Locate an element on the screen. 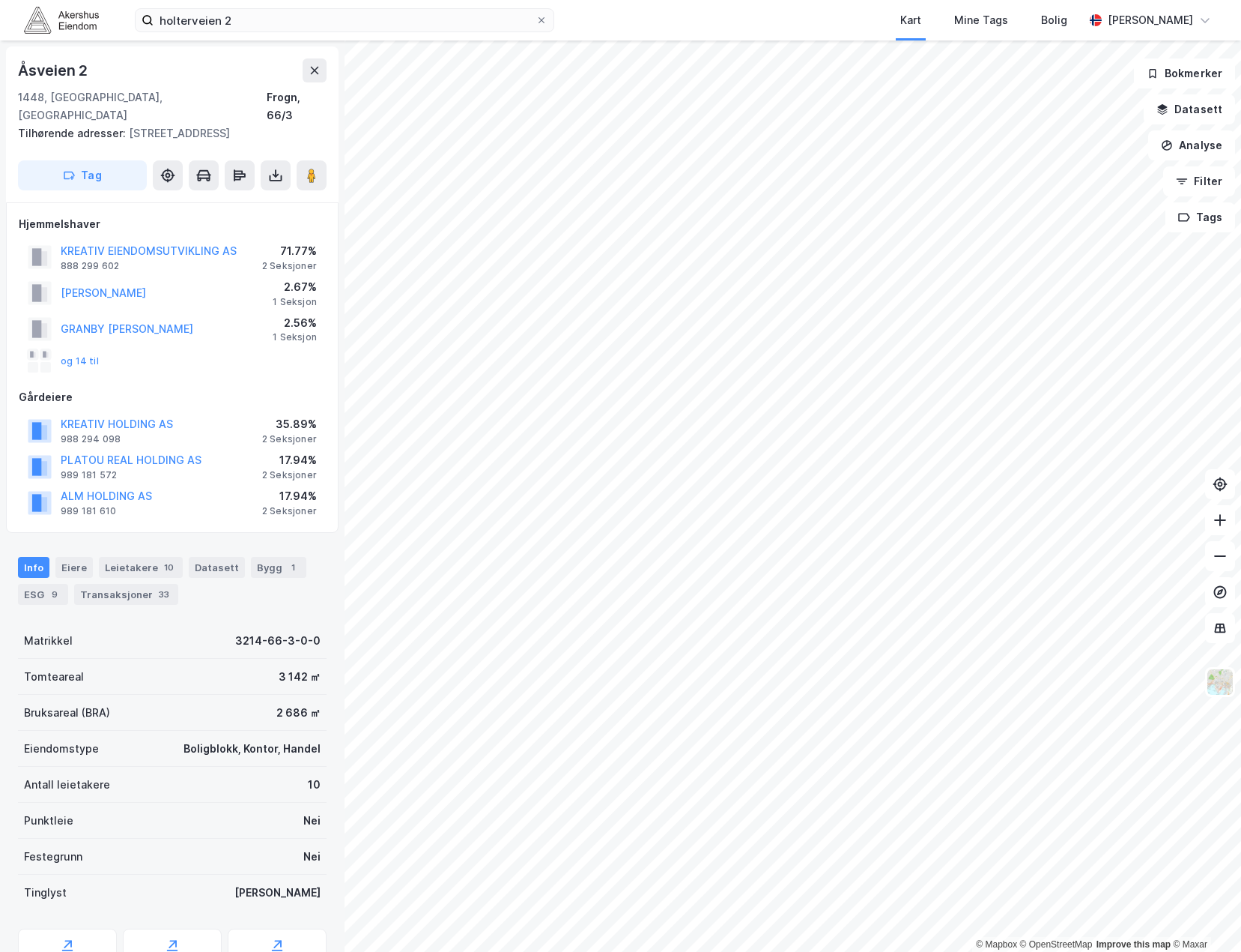 This screenshot has height=952, width=1241. div: Hjemmelshaver is located at coordinates (172, 224).